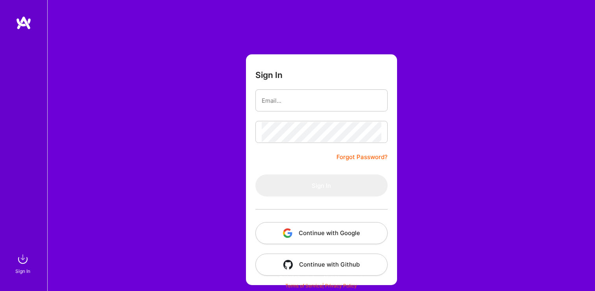  What do you see at coordinates (322, 233) in the screenshot?
I see `button: Continue with Google` at bounding box center [322, 233].